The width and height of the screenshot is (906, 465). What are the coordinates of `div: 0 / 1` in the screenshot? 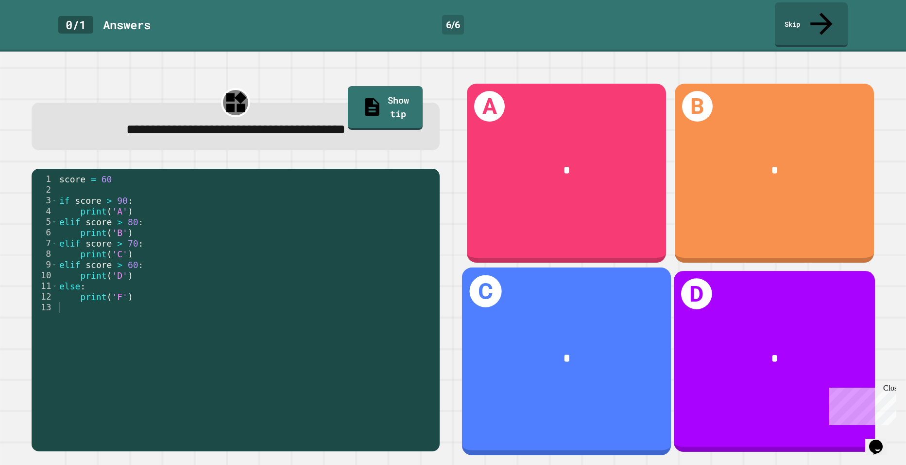 It's located at (76, 25).